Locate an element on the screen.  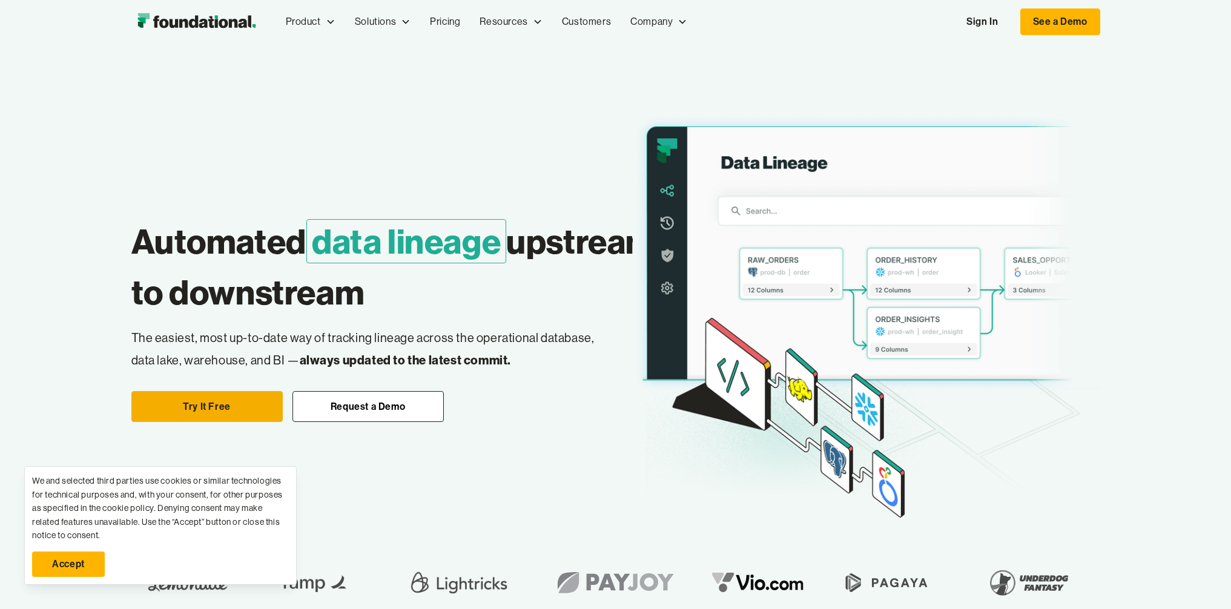
a: See a Demo is located at coordinates (1060, 22).